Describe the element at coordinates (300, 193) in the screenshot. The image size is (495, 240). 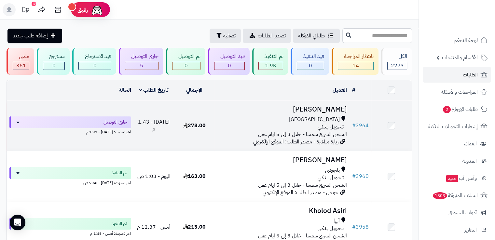
I see `span: جوجل - مصدر الطلب: الموقع الإلكتروني` at that location.